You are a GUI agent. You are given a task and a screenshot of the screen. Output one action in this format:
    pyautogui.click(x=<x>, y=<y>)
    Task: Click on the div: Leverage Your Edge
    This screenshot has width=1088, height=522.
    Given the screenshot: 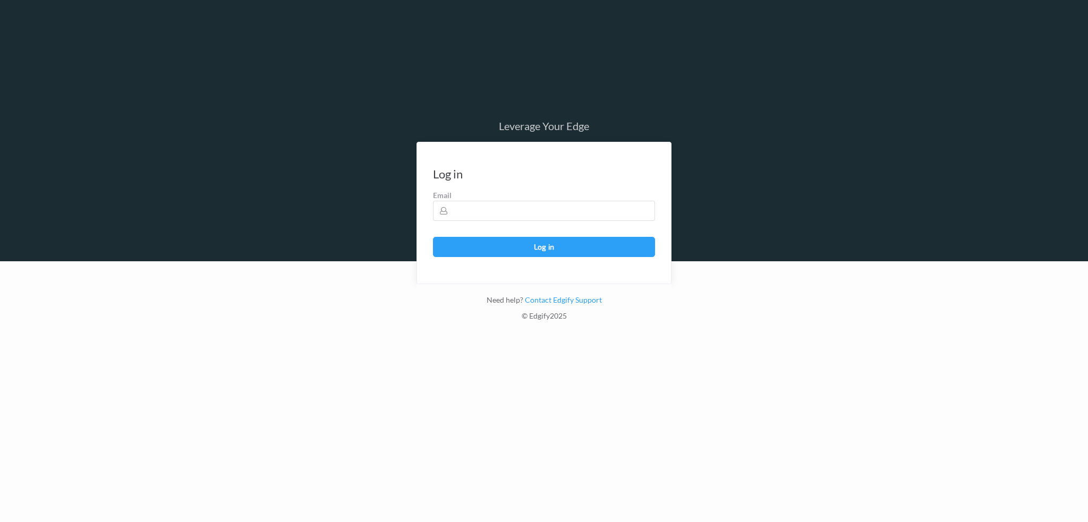 What is the action you would take?
    pyautogui.click(x=544, y=126)
    